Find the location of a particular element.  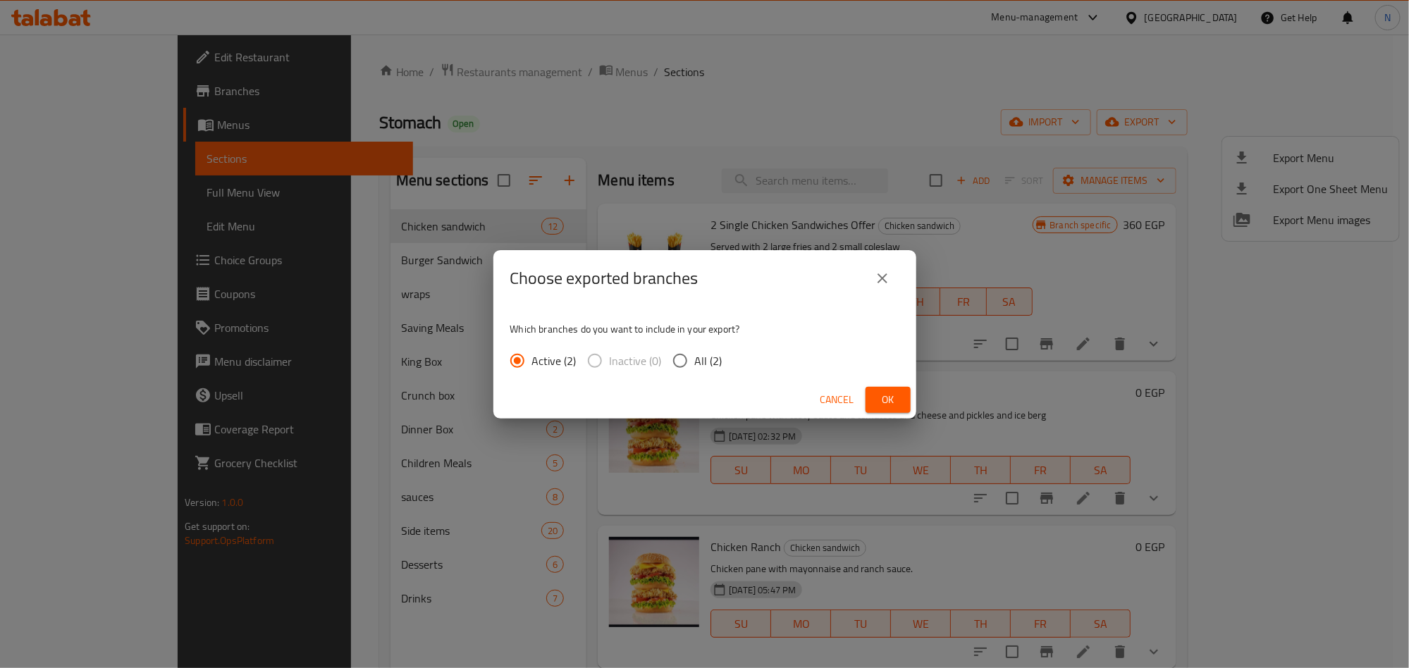

span: Ok is located at coordinates (888, 400).